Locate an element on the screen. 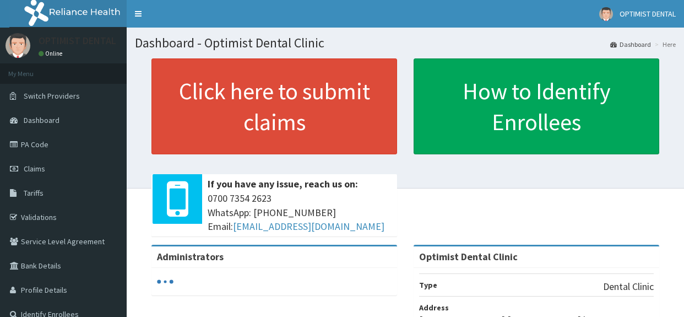  b: Address is located at coordinates (434, 307).